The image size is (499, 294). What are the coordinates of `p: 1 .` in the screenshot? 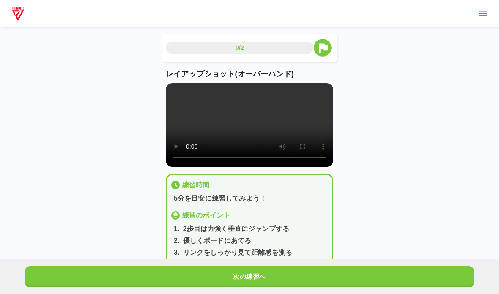 It's located at (177, 229).